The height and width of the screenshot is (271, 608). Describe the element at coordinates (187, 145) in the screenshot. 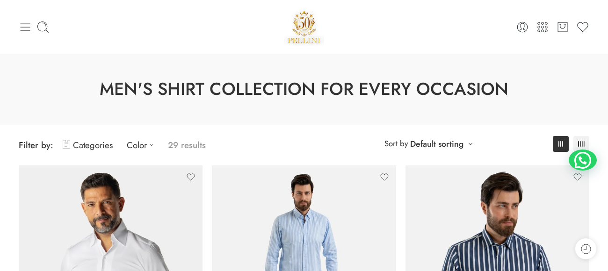

I see `p: 29 results` at that location.